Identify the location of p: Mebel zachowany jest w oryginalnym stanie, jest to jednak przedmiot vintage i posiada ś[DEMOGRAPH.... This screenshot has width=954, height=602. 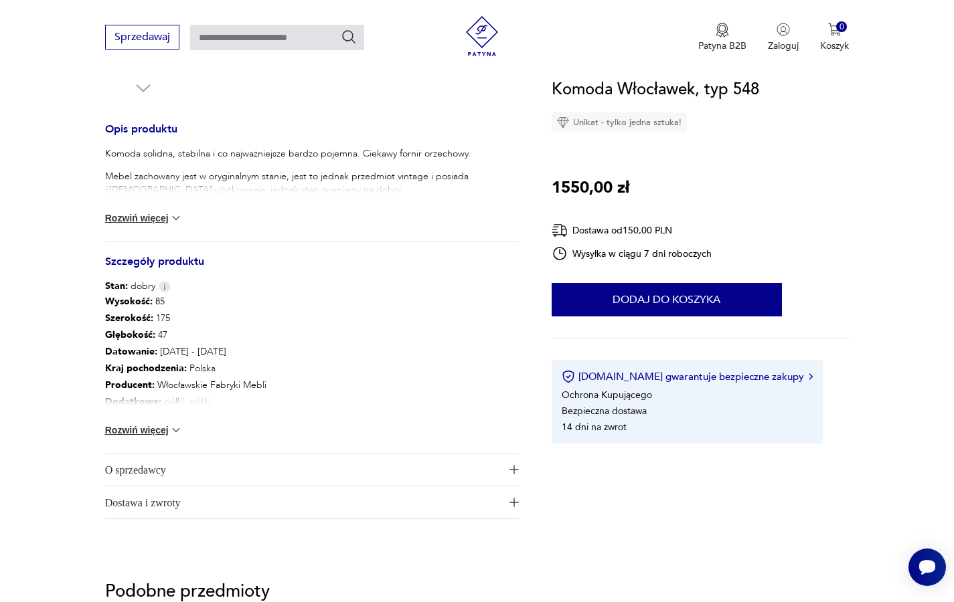
(312, 183).